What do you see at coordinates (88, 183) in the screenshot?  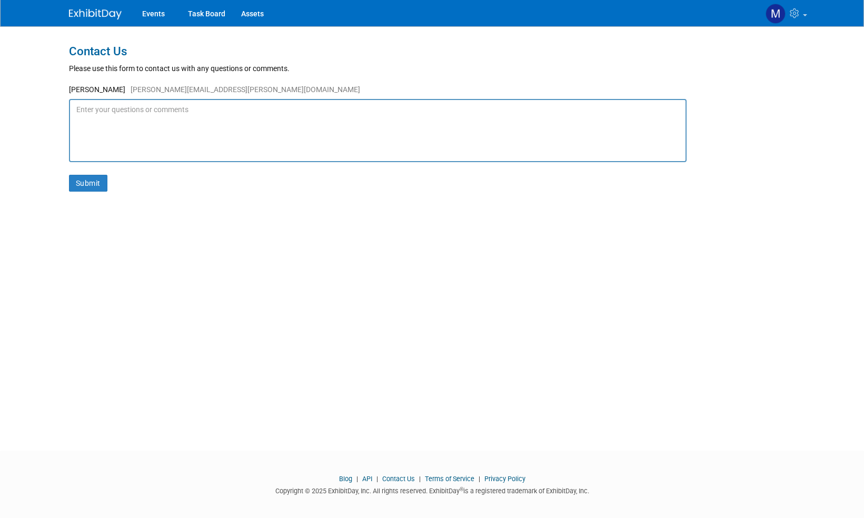 I see `button: Submit` at bounding box center [88, 183].